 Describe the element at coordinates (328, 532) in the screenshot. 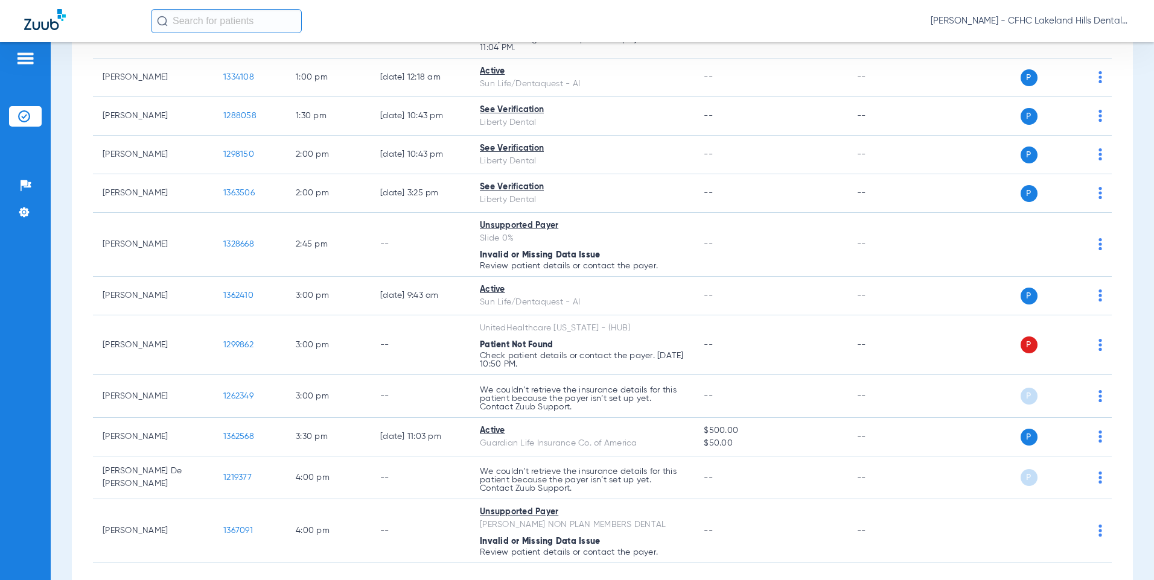

I see `td: 4:00 PM` at that location.